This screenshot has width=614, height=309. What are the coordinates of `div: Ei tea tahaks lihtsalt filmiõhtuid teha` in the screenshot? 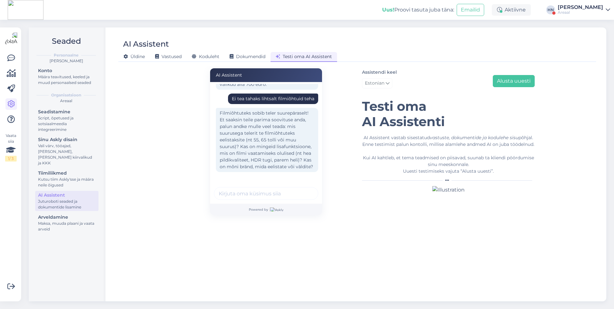 It's located at (273, 99).